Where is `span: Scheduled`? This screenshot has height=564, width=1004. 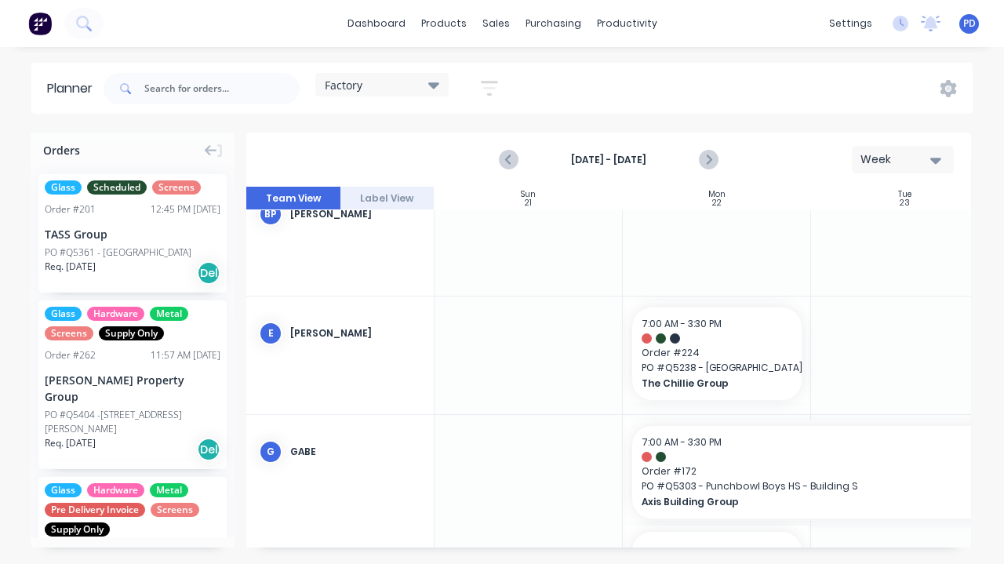
span: Scheduled is located at coordinates (117, 187).